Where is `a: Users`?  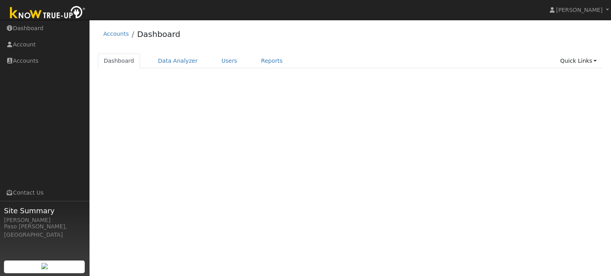
a: Users is located at coordinates (229, 61).